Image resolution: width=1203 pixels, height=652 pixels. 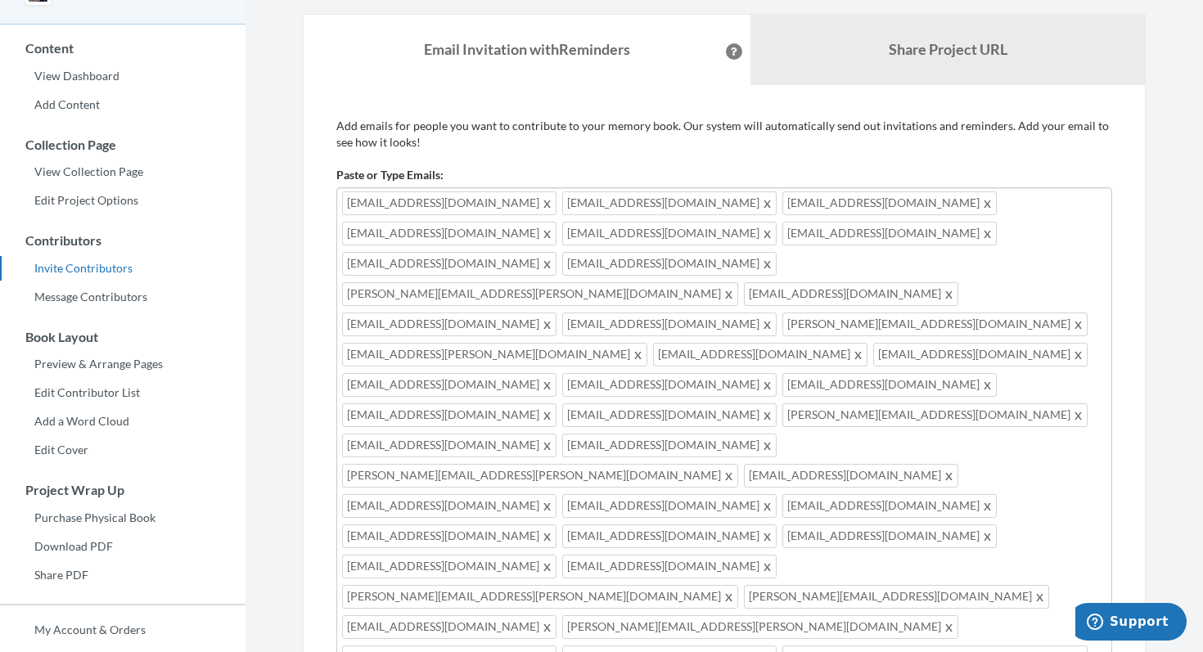 I want to click on h3: Project Wrap Up, so click(x=123, y=490).